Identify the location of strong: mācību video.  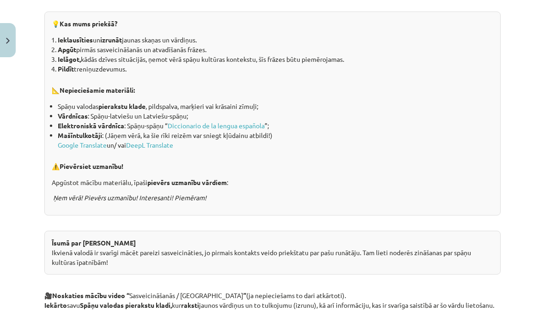
(105, 295).